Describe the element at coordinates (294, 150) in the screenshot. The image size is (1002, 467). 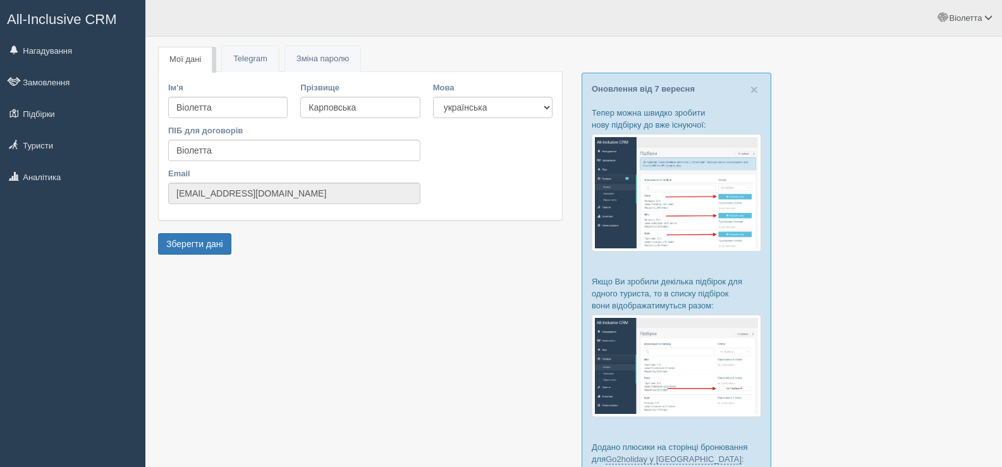
I see `input: Віолетта Карповська` at that location.